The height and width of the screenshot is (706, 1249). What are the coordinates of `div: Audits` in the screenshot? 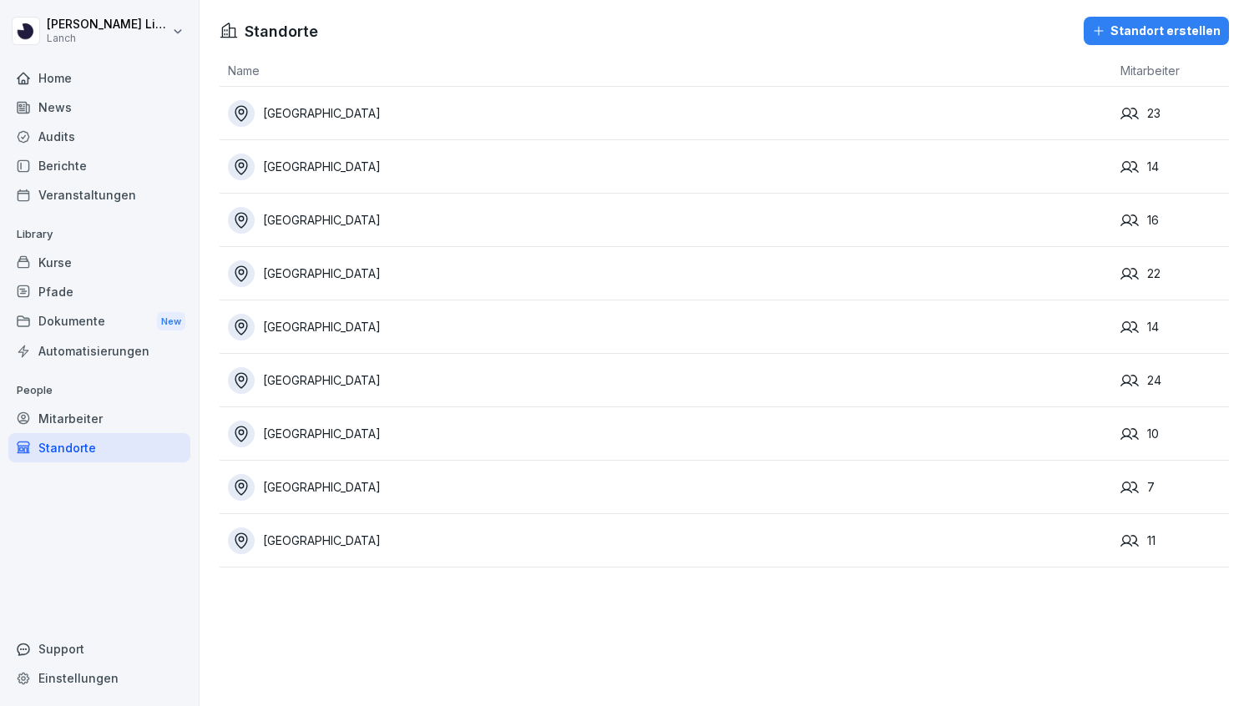 It's located at (99, 136).